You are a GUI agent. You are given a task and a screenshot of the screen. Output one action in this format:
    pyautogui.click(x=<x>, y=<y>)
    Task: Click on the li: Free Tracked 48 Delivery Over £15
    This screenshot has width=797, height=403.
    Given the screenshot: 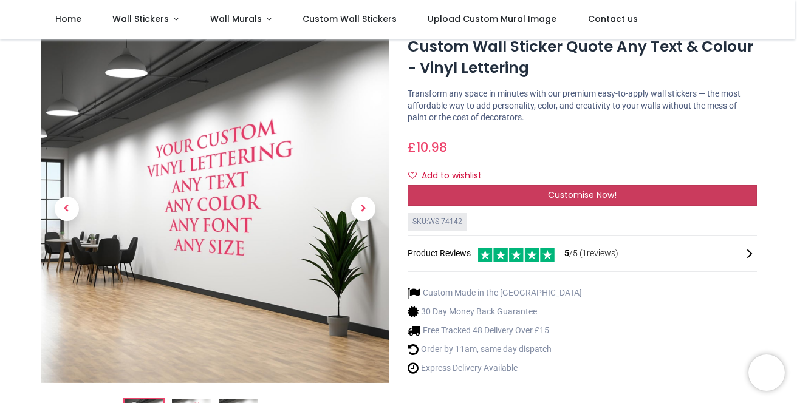 What is the action you would take?
    pyautogui.click(x=494, y=330)
    